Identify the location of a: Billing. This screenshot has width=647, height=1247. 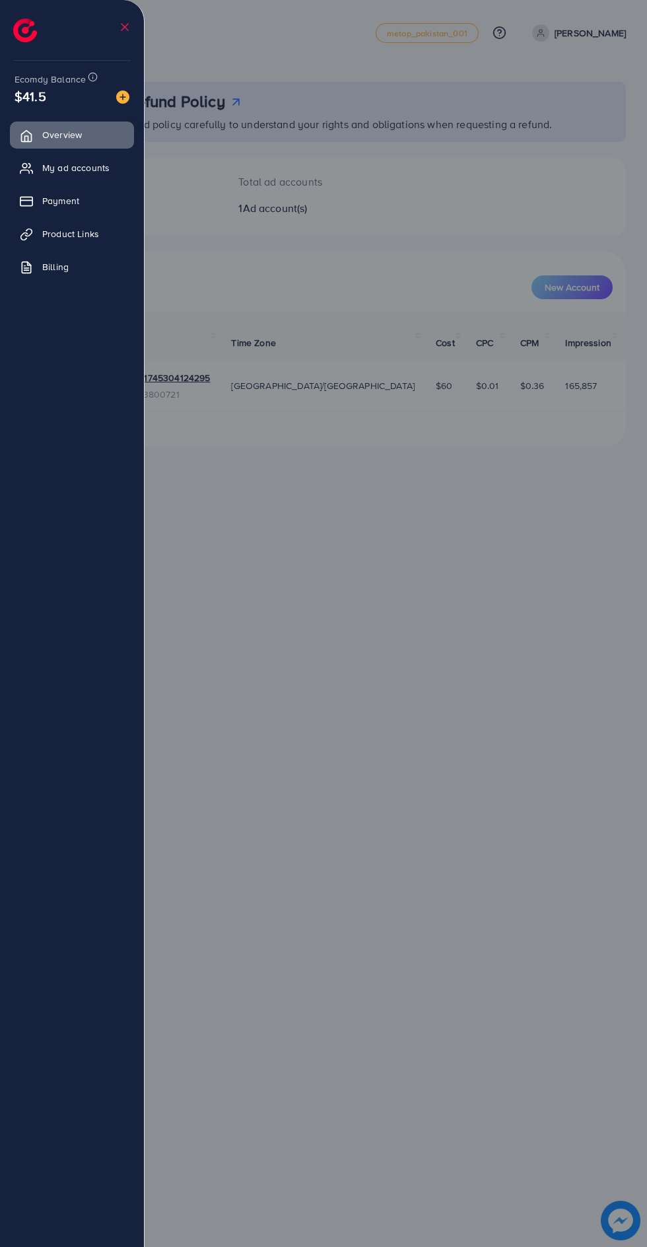
(72, 267).